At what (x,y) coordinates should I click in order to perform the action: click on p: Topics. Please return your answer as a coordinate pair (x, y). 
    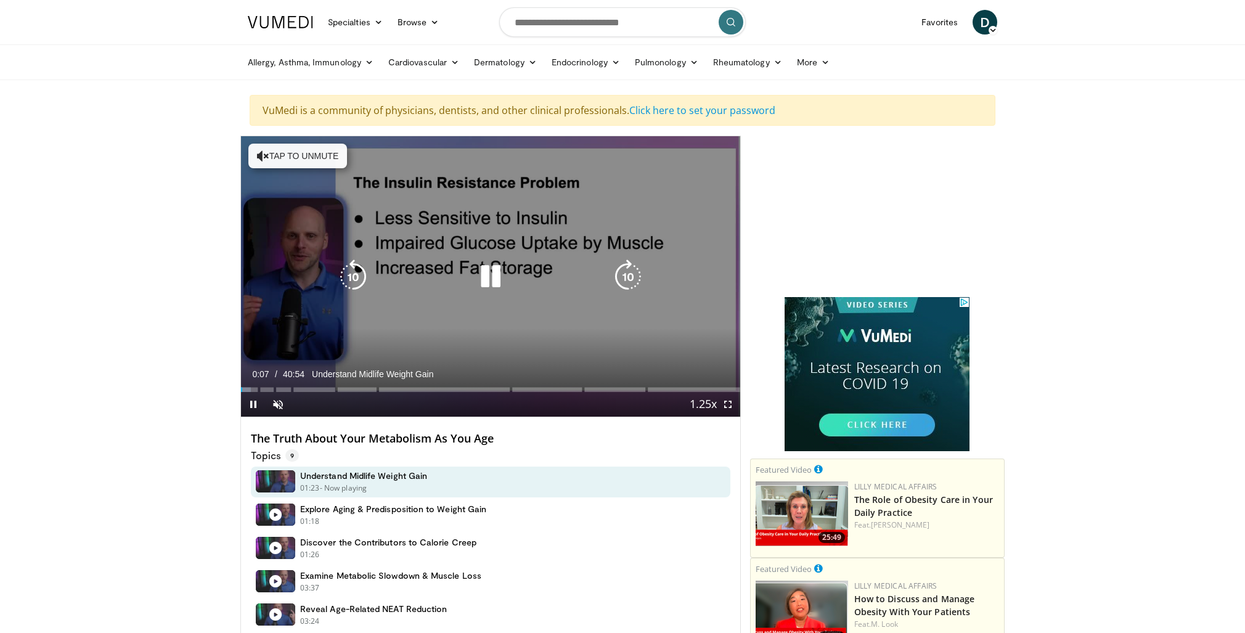
    Looking at the image, I should click on (275, 456).